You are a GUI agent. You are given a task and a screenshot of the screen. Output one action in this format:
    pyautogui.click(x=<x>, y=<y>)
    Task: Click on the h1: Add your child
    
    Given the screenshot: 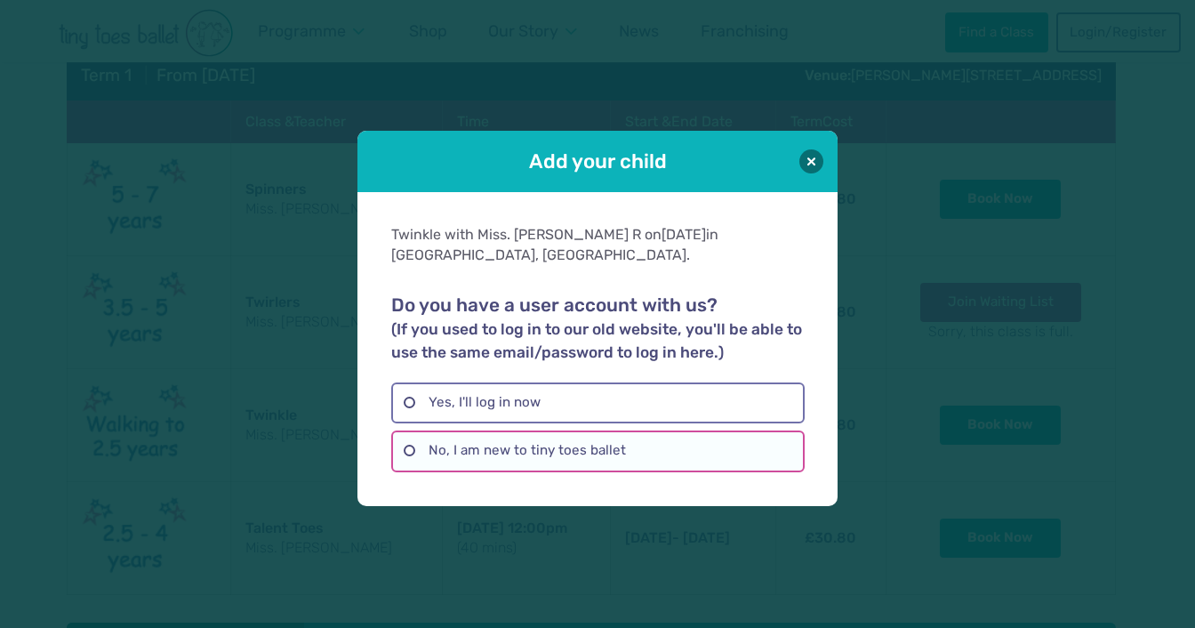 What is the action you would take?
    pyautogui.click(x=598, y=161)
    